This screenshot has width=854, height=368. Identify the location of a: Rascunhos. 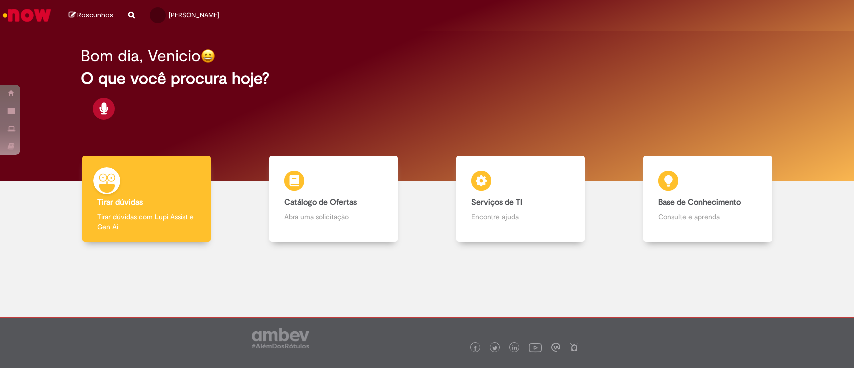
(91, 15).